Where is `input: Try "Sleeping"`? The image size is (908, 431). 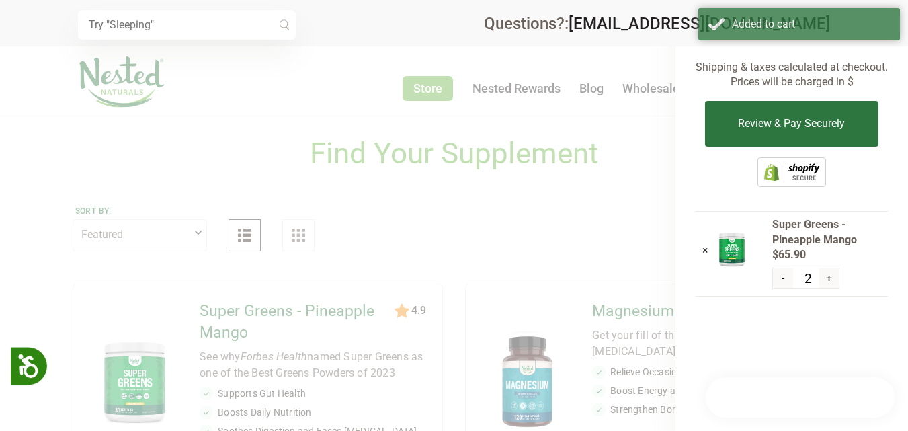 input: Try "Sleeping" is located at coordinates (187, 25).